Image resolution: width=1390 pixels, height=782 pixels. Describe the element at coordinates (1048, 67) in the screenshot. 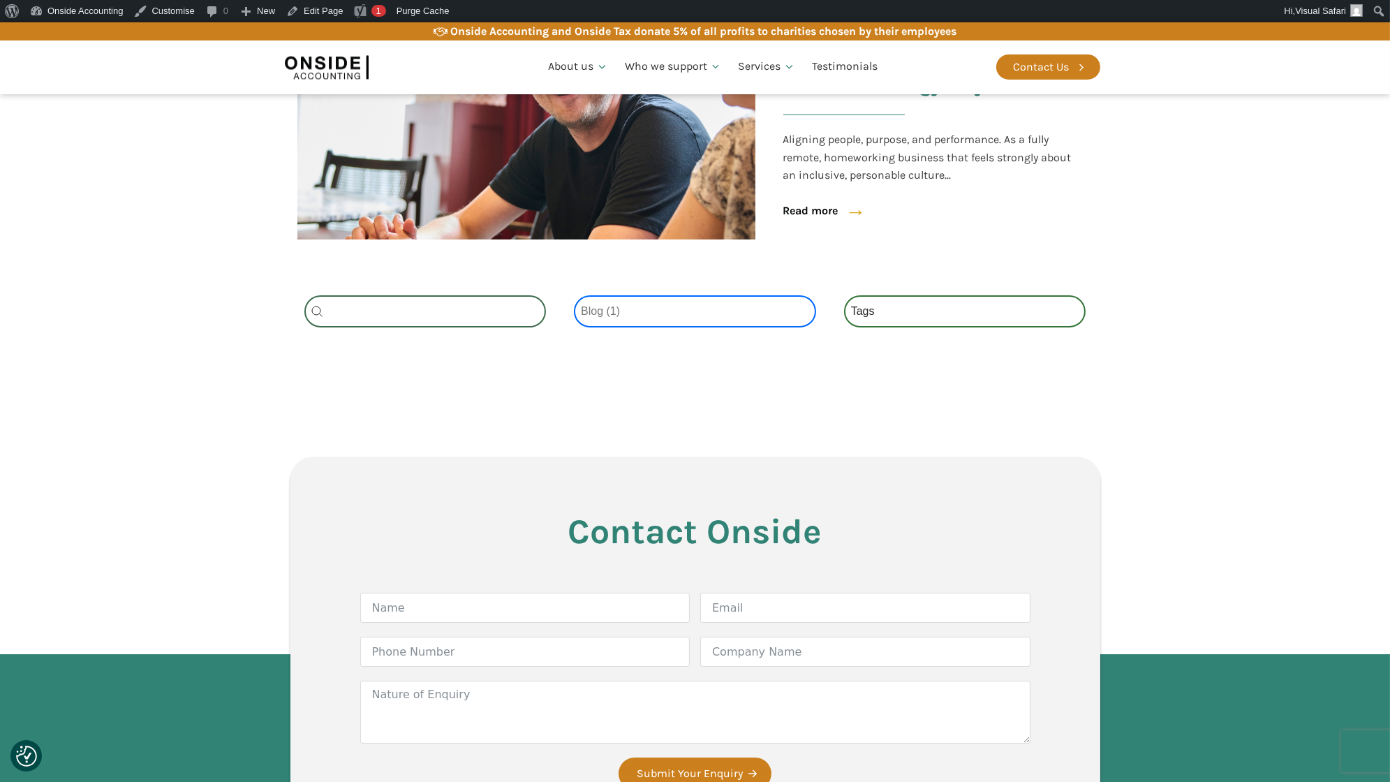

I see `a: Contact Us` at that location.